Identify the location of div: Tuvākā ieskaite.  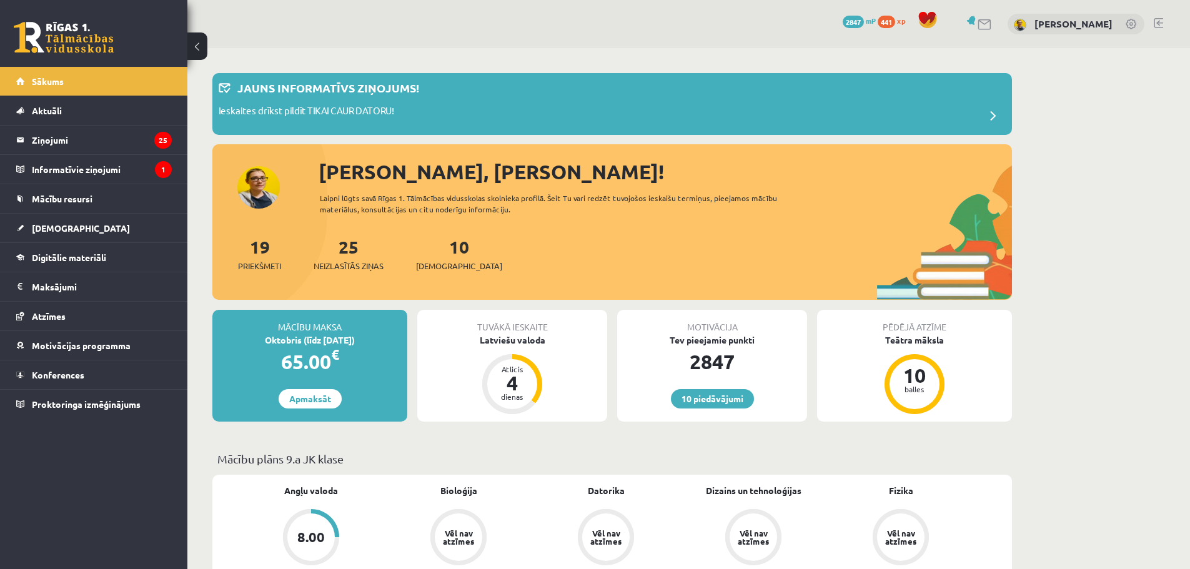
(512, 322).